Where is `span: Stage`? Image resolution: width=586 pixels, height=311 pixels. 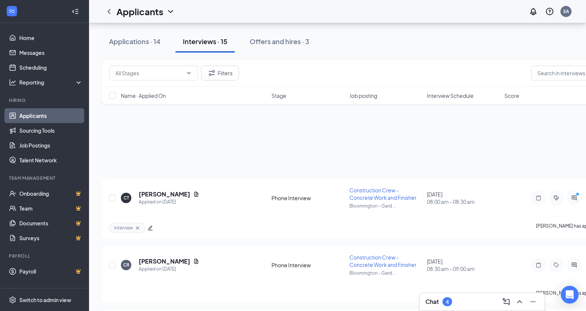
span: Stage is located at coordinates (279, 96).